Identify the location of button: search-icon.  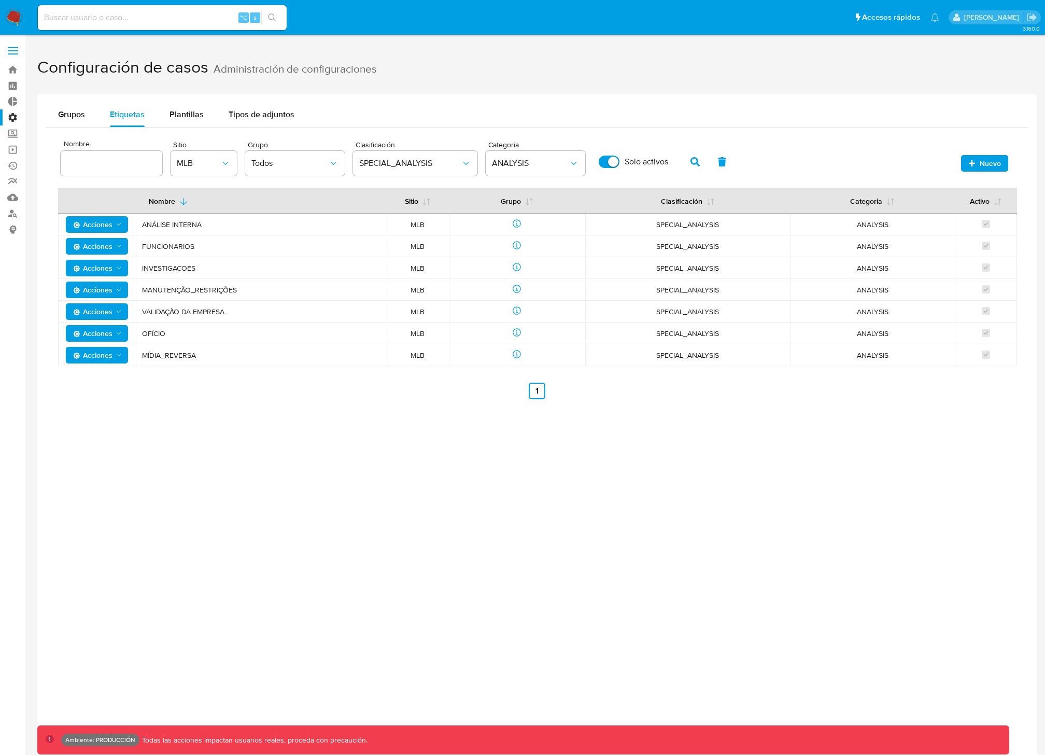
(272, 18).